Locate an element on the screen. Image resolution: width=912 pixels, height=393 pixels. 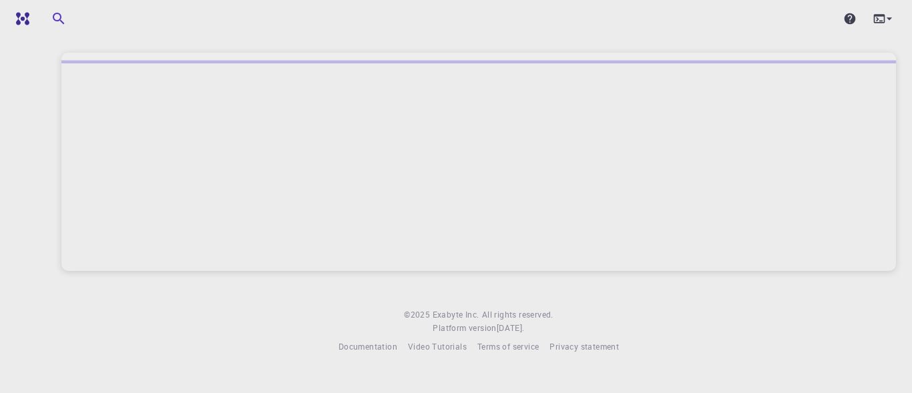
a: Terms of service is located at coordinates (508, 347).